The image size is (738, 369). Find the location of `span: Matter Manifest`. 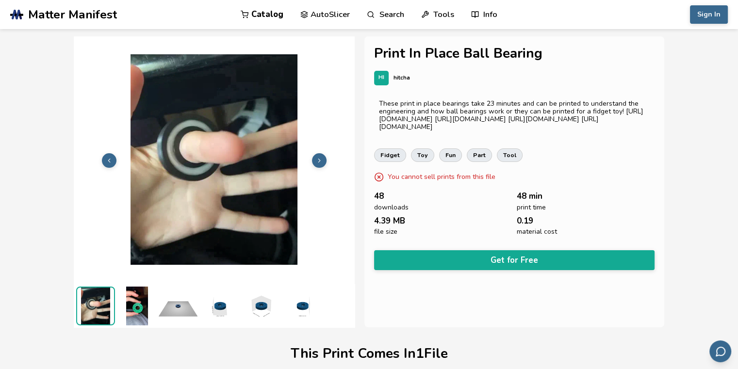

span: Matter Manifest is located at coordinates (72, 15).